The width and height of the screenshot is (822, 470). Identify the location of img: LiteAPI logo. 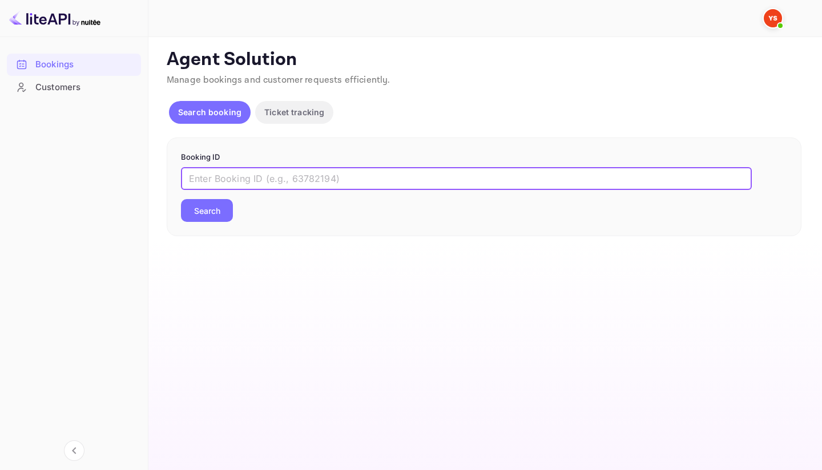
(55, 18).